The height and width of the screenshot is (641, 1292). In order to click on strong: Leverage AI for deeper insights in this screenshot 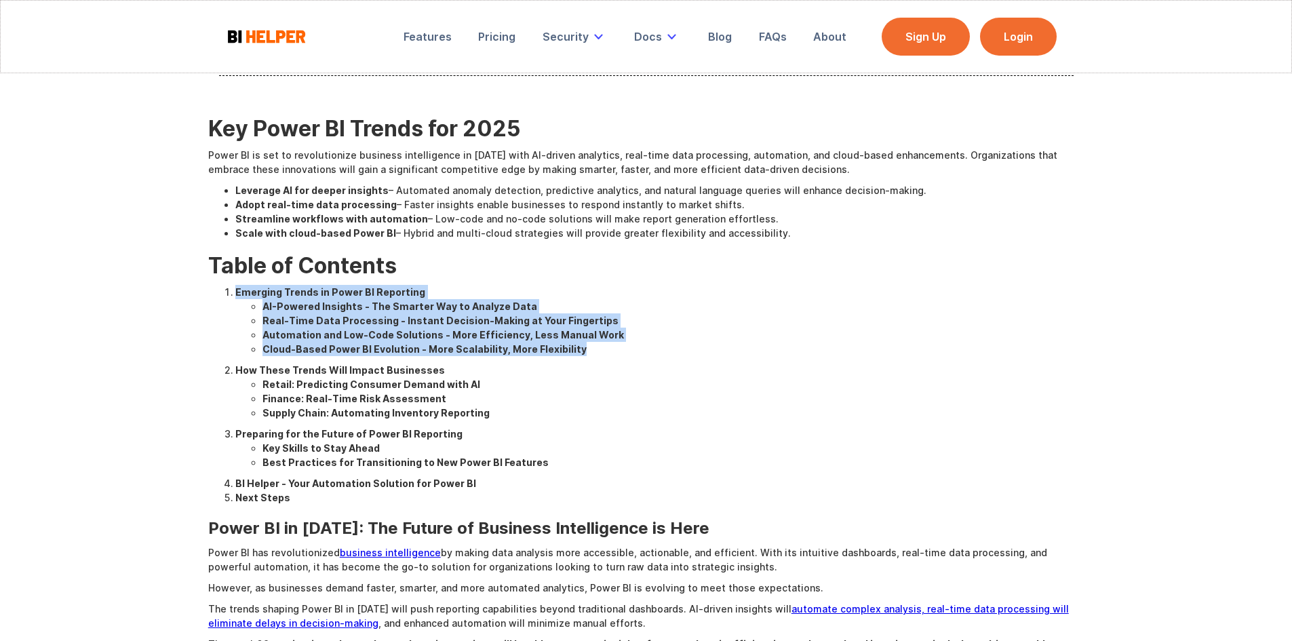, I will do `click(312, 190)`.